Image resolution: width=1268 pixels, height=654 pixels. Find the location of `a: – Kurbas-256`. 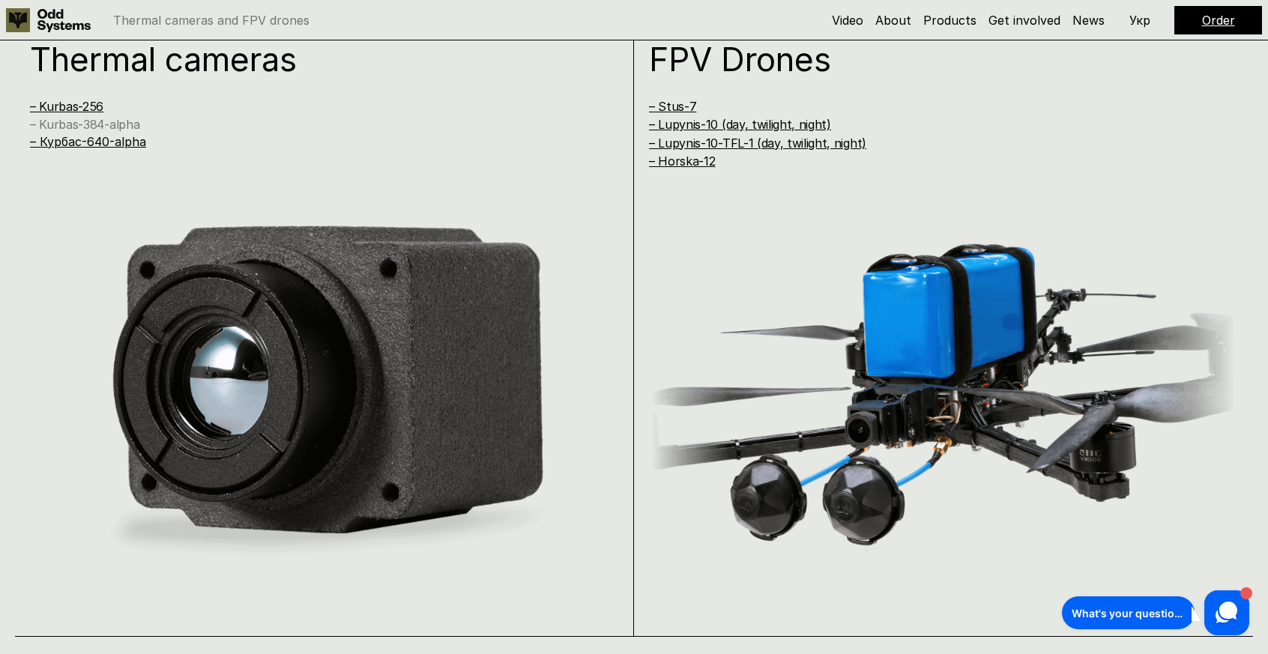

a: – Kurbas-256 is located at coordinates (67, 106).